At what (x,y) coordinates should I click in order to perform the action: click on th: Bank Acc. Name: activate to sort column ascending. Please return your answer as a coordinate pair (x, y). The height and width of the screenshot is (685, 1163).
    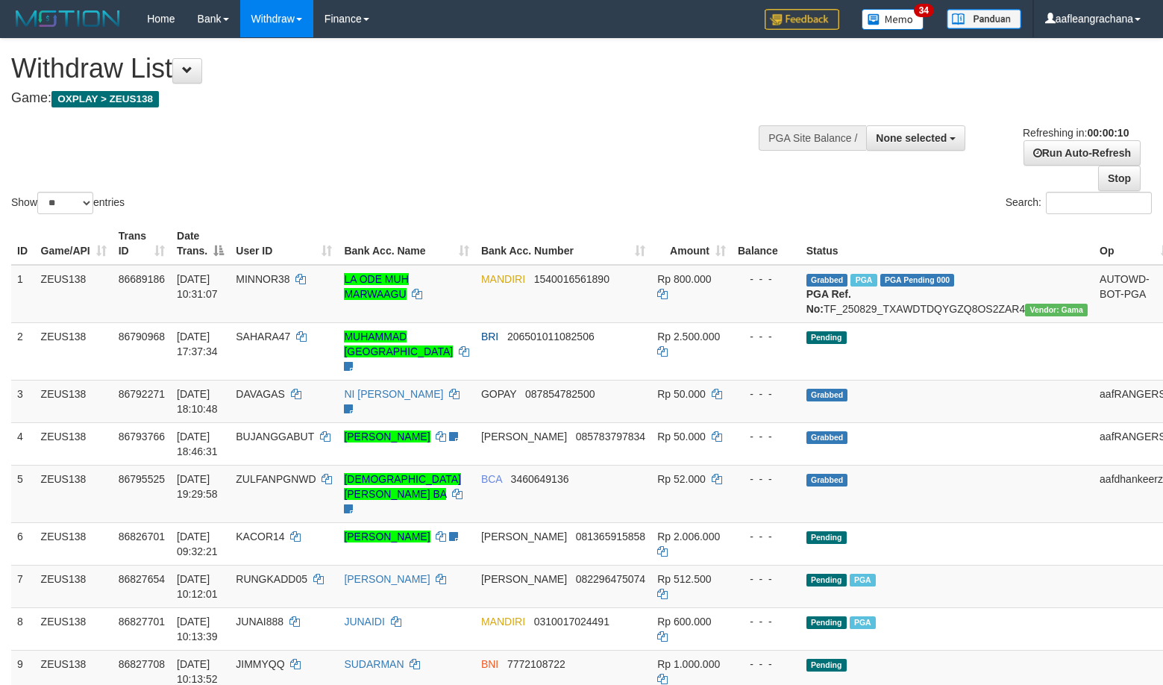
    Looking at the image, I should click on (407, 243).